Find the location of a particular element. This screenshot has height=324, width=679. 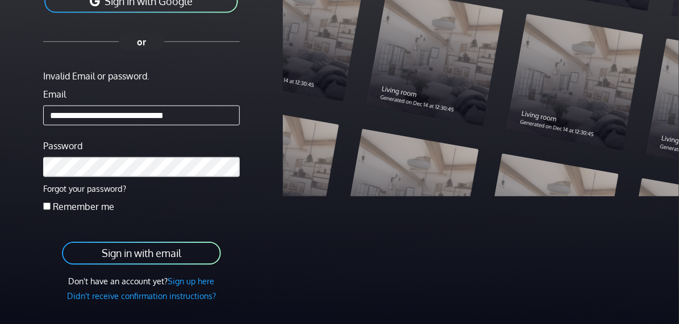

div: Invalid Email or password. is located at coordinates (141, 76).